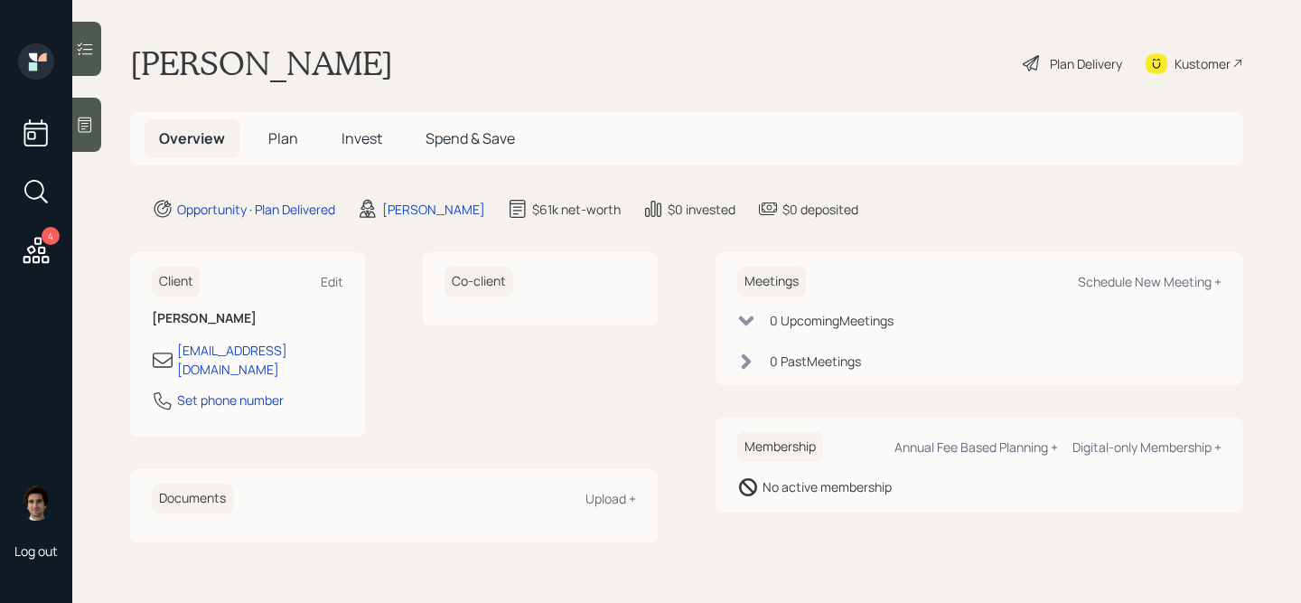  What do you see at coordinates (1202, 63) in the screenshot?
I see `div: Kustomer` at bounding box center [1202, 63].